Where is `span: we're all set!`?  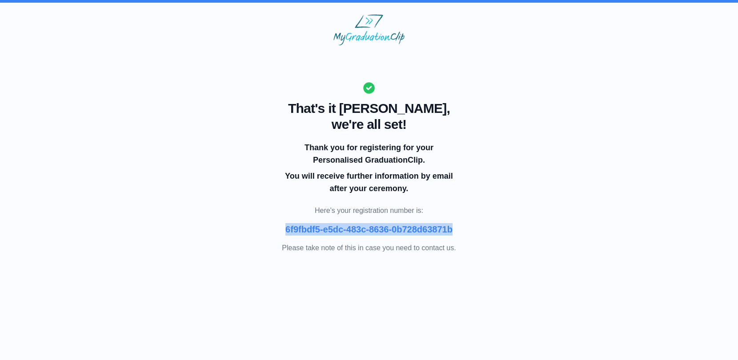
span: we're all set! is located at coordinates (369, 125).